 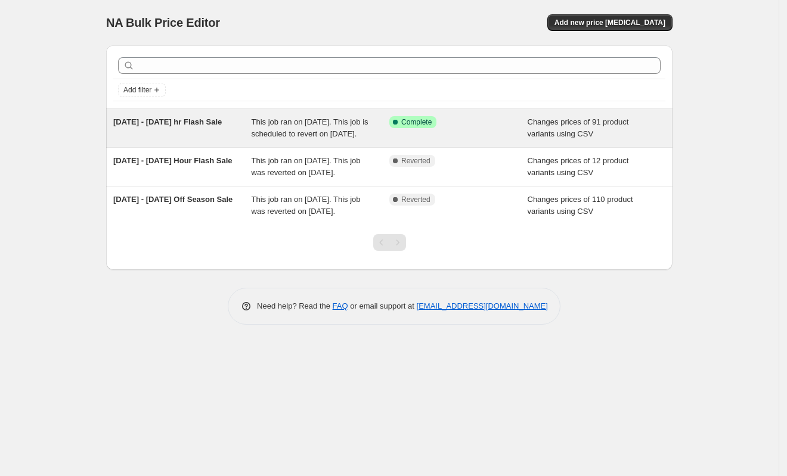 I want to click on span: Need help? Read the, so click(x=295, y=306).